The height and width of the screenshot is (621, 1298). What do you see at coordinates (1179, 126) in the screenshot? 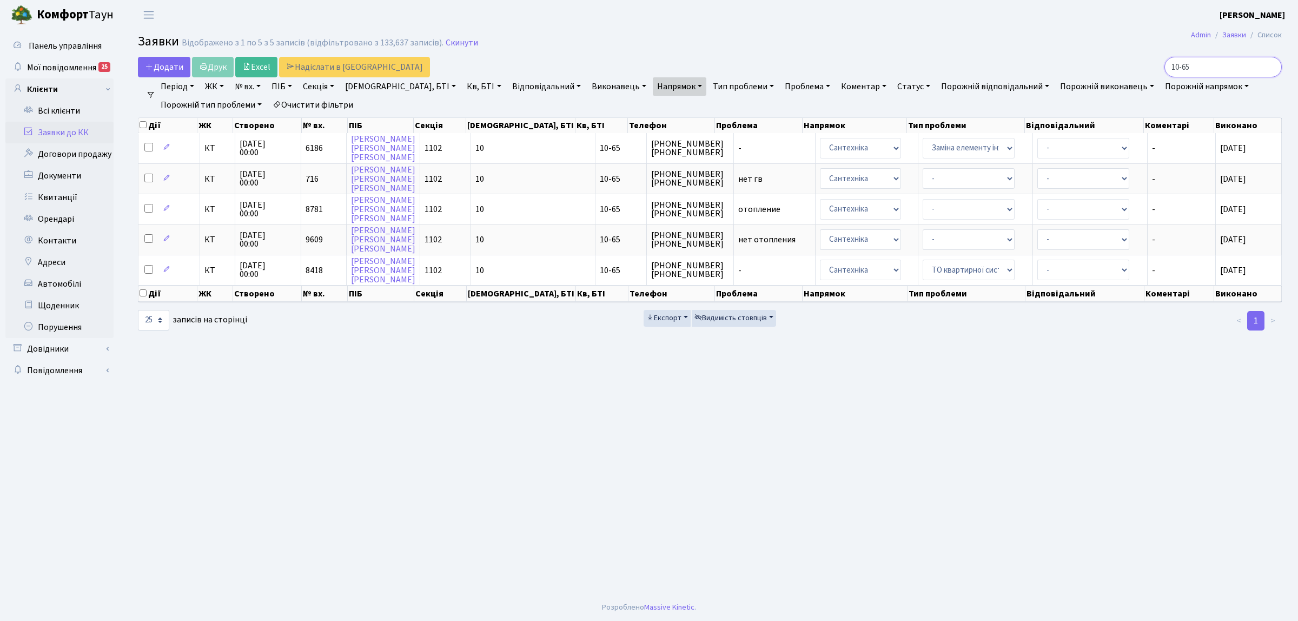
I see `th: Коментарі` at bounding box center [1179, 126].